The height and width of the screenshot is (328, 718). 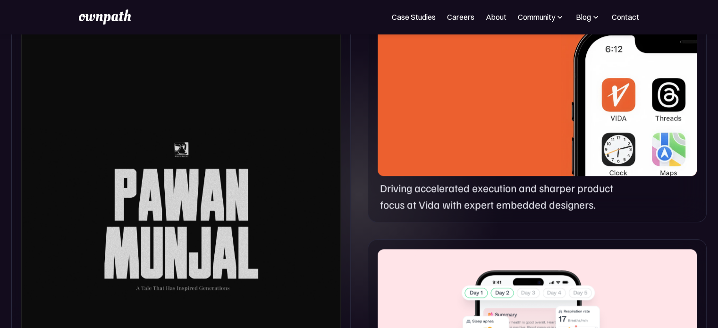 I want to click on a: Careers, so click(x=461, y=17).